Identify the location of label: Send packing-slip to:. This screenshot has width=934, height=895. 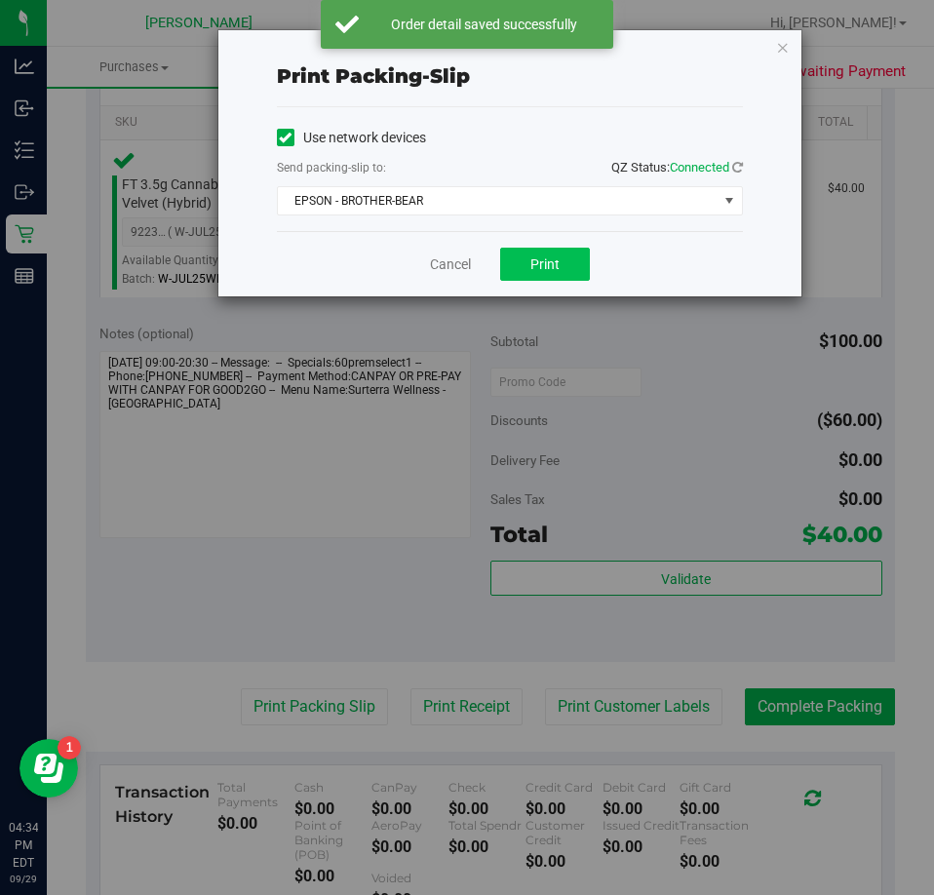
(332, 168).